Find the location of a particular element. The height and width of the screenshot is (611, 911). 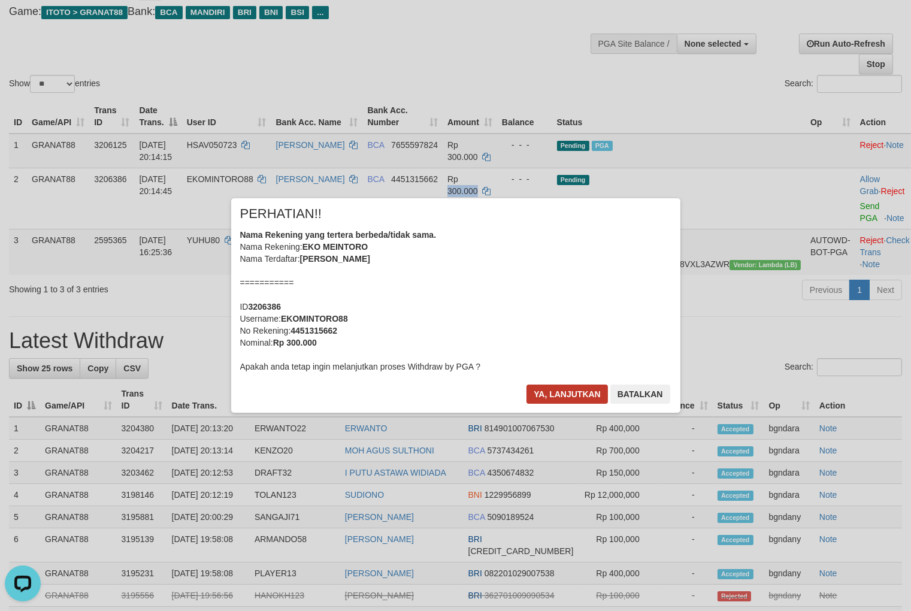

button: Batalkan is located at coordinates (640, 394).